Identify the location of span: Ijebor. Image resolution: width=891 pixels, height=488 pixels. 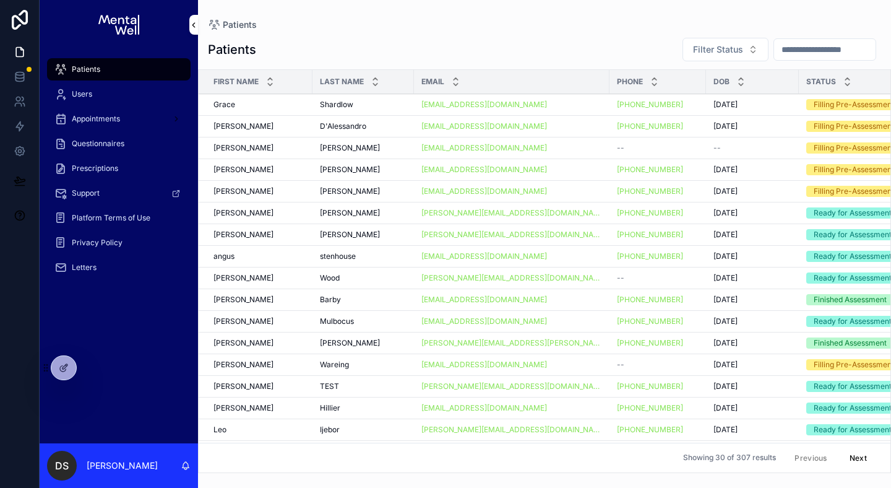
(330, 430).